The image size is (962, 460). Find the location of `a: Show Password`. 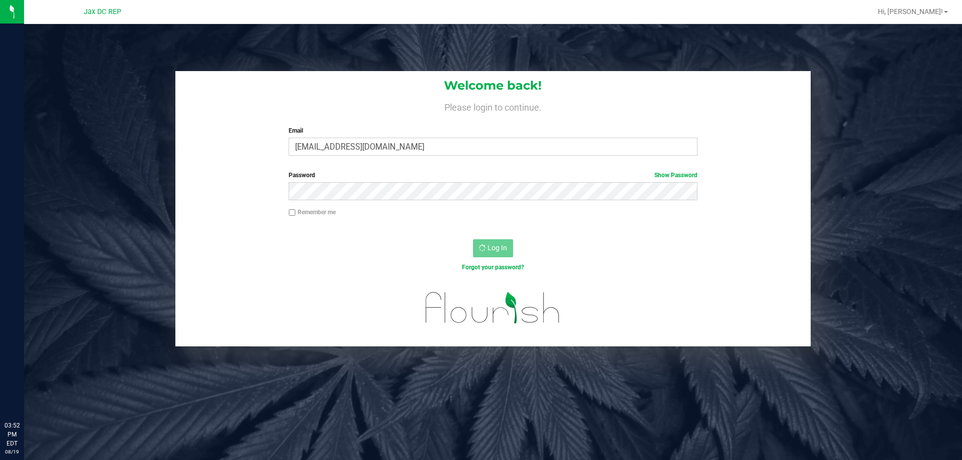

a: Show Password is located at coordinates (676, 175).